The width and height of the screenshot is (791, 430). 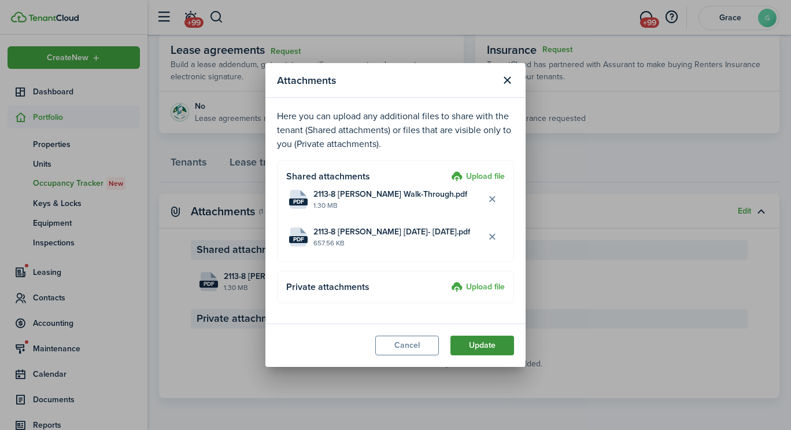 I want to click on h4: Shared attachments, so click(x=367, y=176).